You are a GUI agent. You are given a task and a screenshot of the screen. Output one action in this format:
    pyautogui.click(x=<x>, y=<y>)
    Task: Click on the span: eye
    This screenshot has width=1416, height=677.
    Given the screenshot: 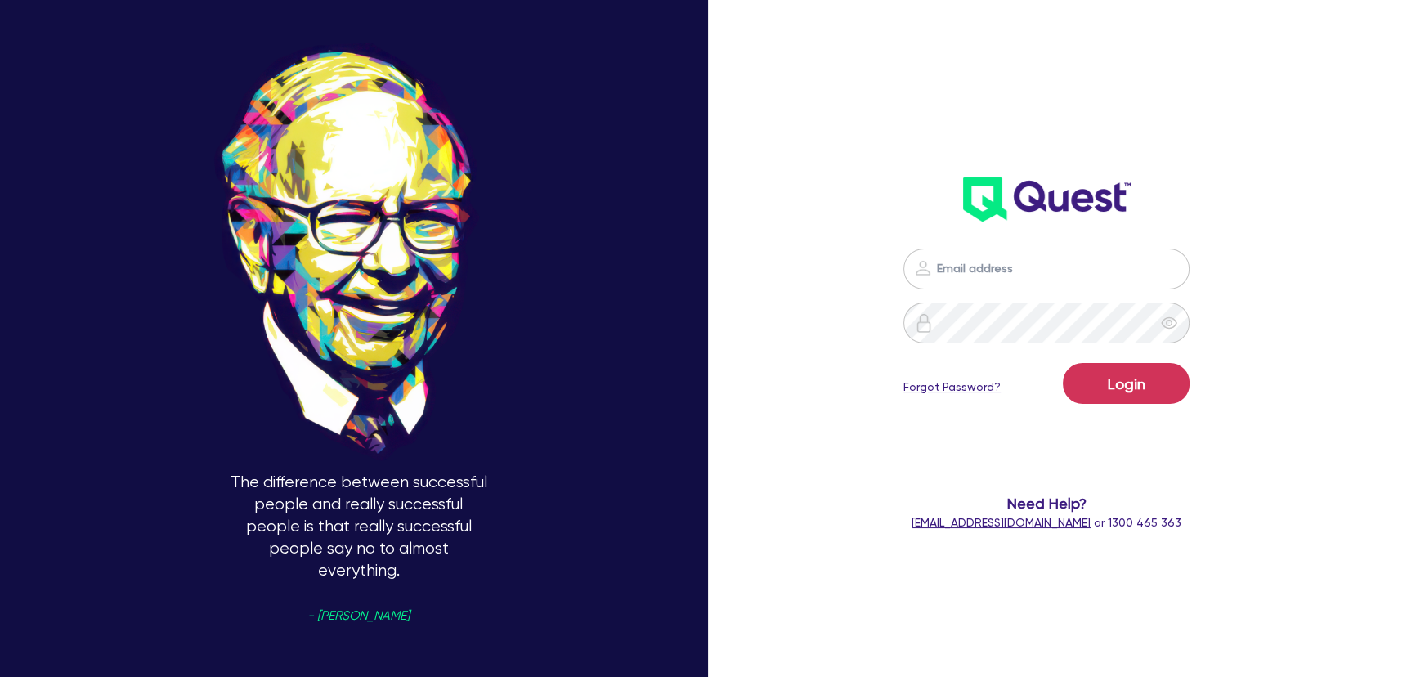 What is the action you would take?
    pyautogui.click(x=1169, y=323)
    